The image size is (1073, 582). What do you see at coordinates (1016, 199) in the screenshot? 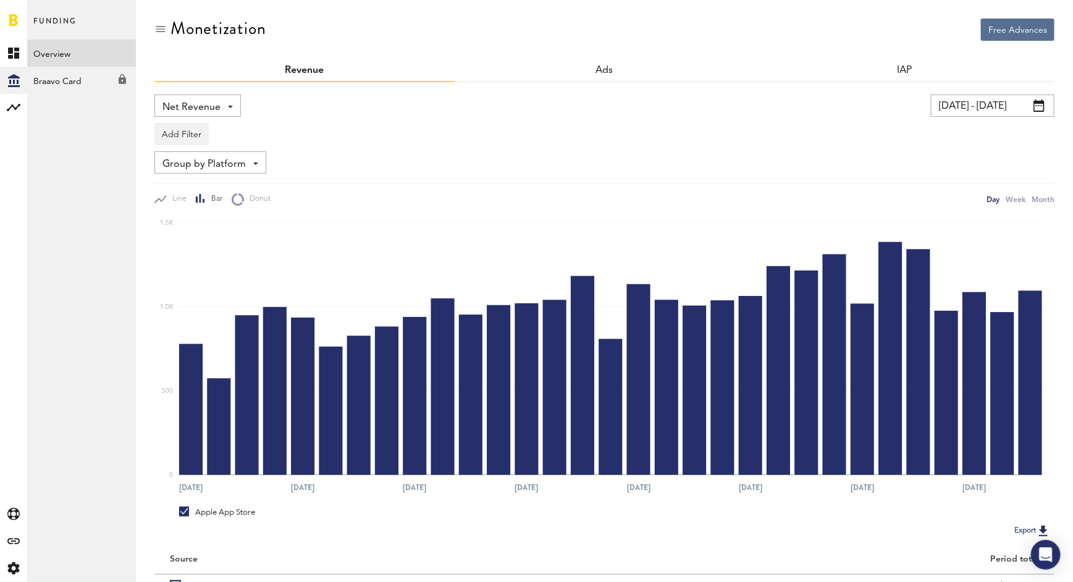
I see `div: Week` at bounding box center [1016, 199].